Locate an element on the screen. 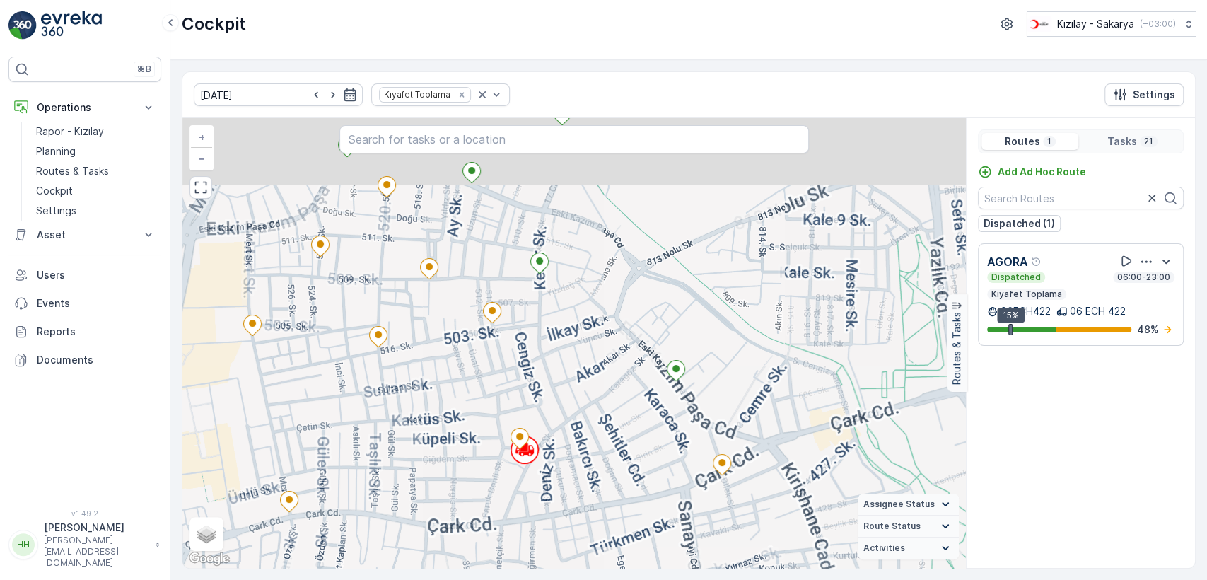 The image size is (1207, 580). input: Search for tasks or a location is located at coordinates (574, 139).